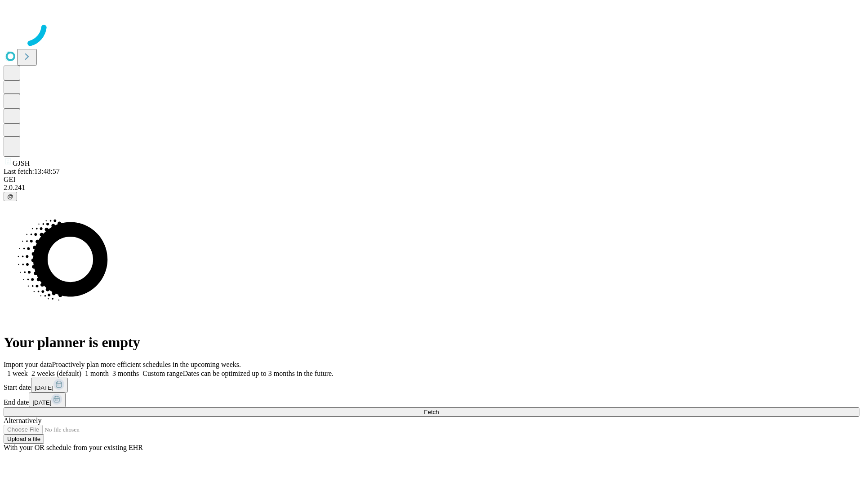 The height and width of the screenshot is (485, 863). I want to click on span: Custom range, so click(162, 374).